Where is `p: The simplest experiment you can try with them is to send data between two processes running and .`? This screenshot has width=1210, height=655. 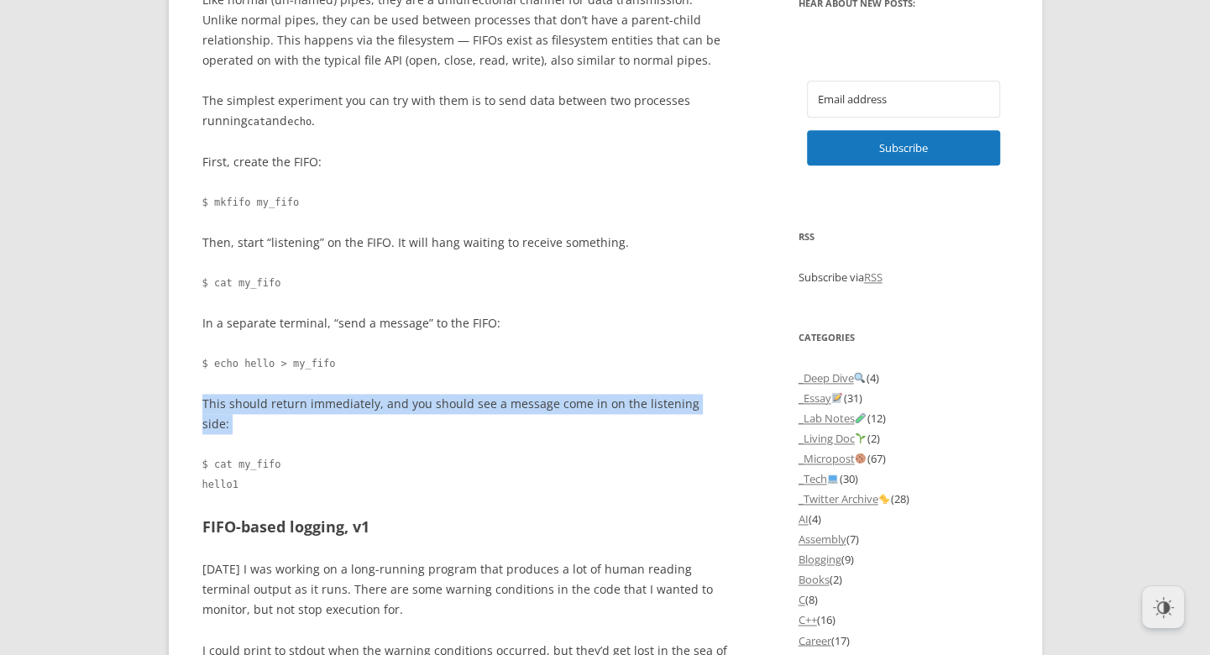 p: The simplest experiment you can try with them is to send data between two processes running and . is located at coordinates (464, 111).